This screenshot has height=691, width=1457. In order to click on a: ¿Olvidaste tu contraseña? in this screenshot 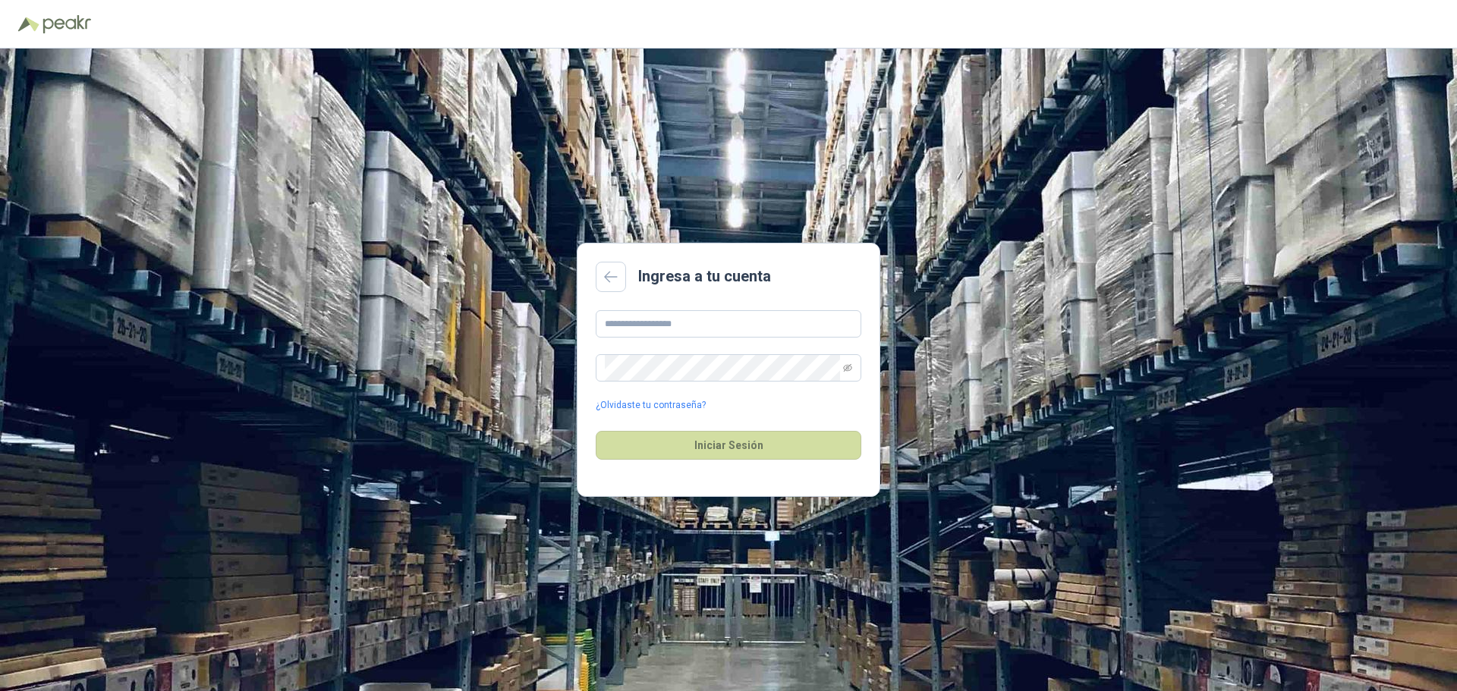, I will do `click(650, 405)`.